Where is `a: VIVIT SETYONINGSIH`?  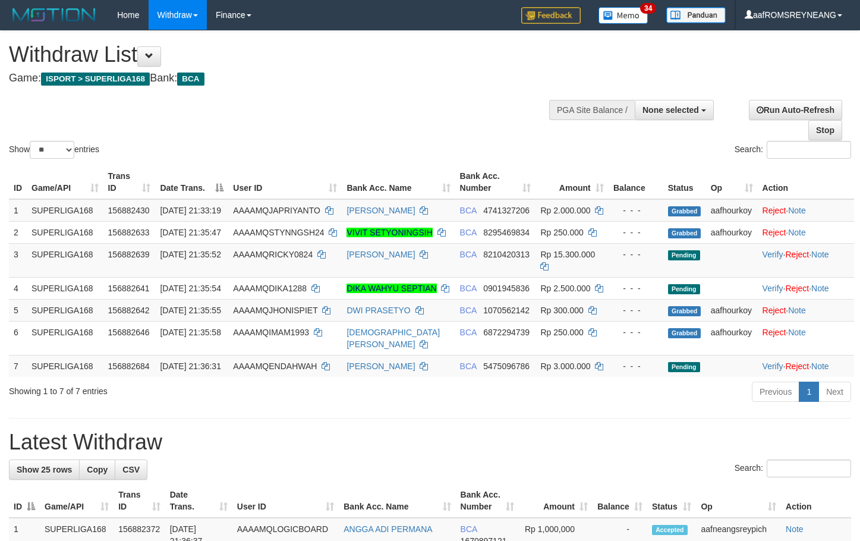 a: VIVIT SETYONINGSIH is located at coordinates (389, 232).